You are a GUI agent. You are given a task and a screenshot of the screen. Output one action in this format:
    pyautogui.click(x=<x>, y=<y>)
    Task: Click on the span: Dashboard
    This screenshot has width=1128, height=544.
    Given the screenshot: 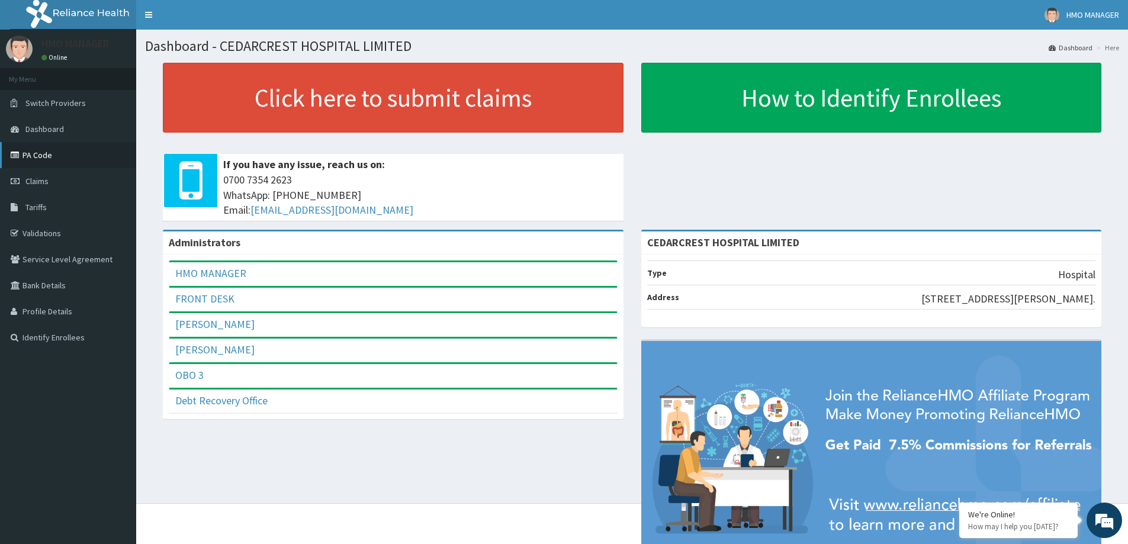 What is the action you would take?
    pyautogui.click(x=44, y=129)
    